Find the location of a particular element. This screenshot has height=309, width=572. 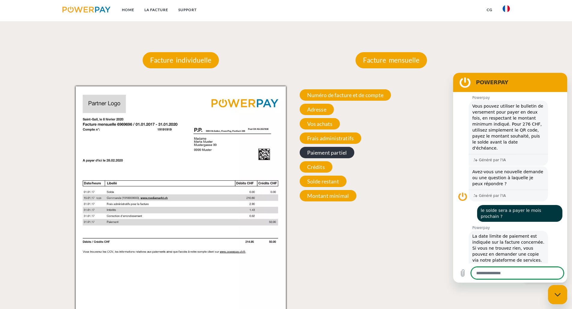

a: CG is located at coordinates (489, 10).